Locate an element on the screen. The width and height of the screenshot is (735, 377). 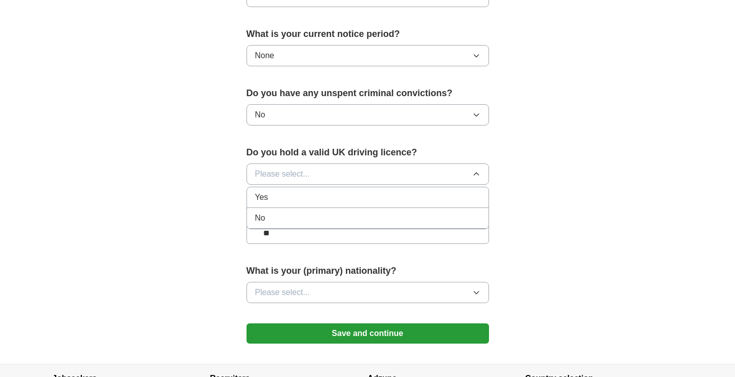
button: Save and continue is located at coordinates (368, 333).